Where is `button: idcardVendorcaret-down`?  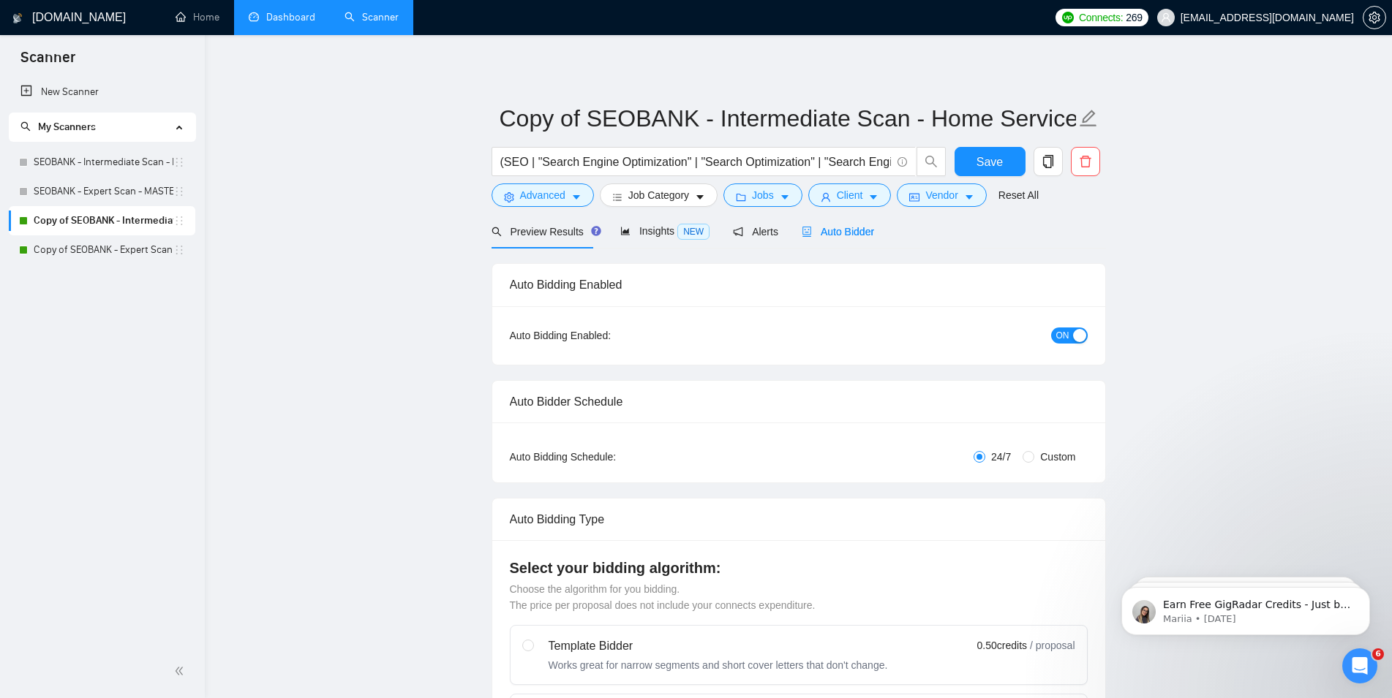
button: idcardVendorcaret-down is located at coordinates (941, 195).